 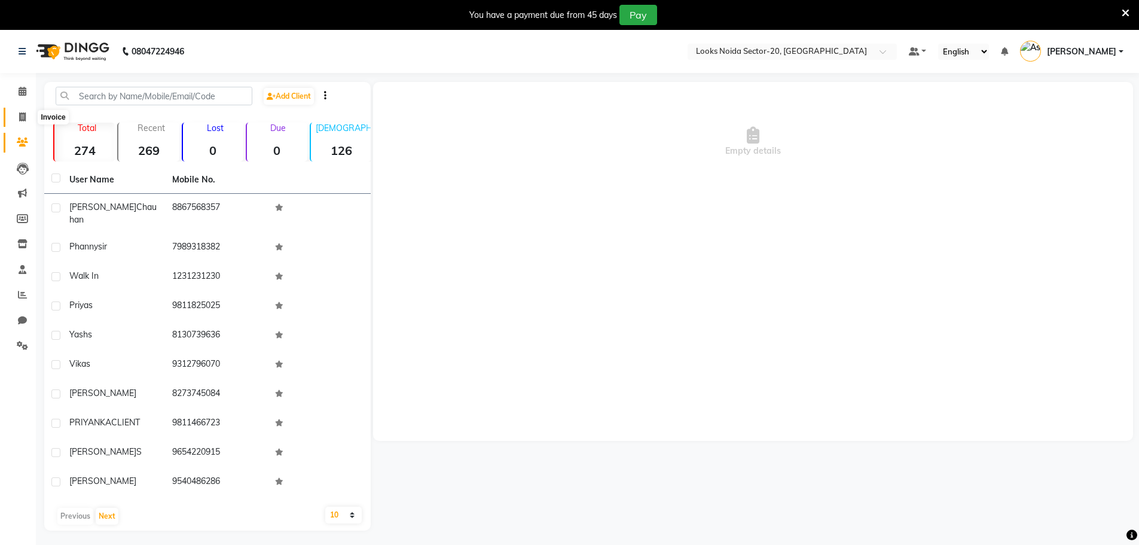 I want to click on p: Total, so click(x=87, y=128).